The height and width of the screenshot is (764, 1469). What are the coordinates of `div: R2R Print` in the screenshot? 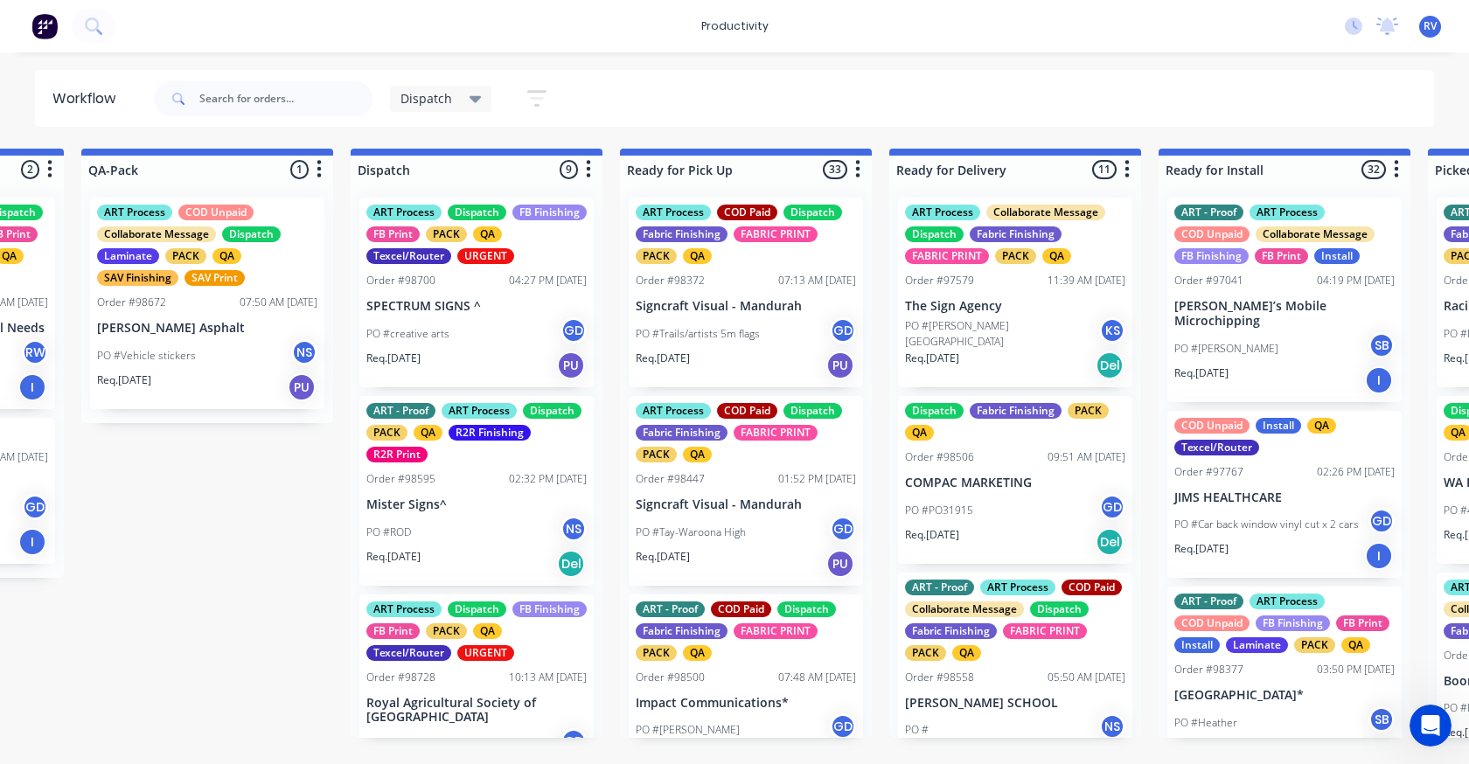 It's located at (397, 455).